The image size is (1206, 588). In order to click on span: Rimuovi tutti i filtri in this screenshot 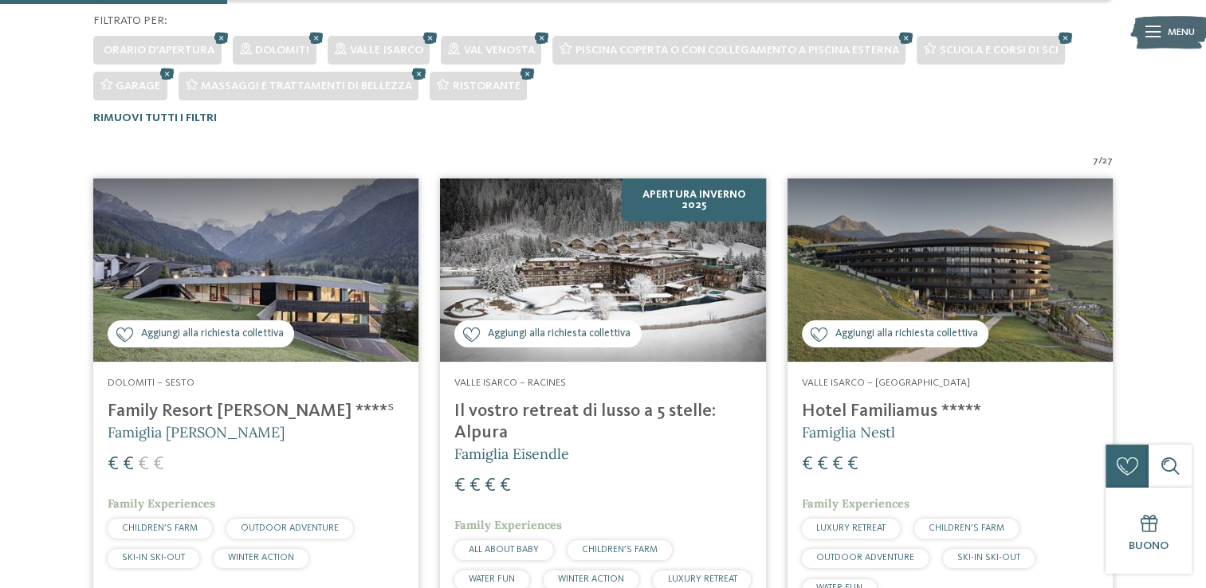, I will do `click(155, 118)`.